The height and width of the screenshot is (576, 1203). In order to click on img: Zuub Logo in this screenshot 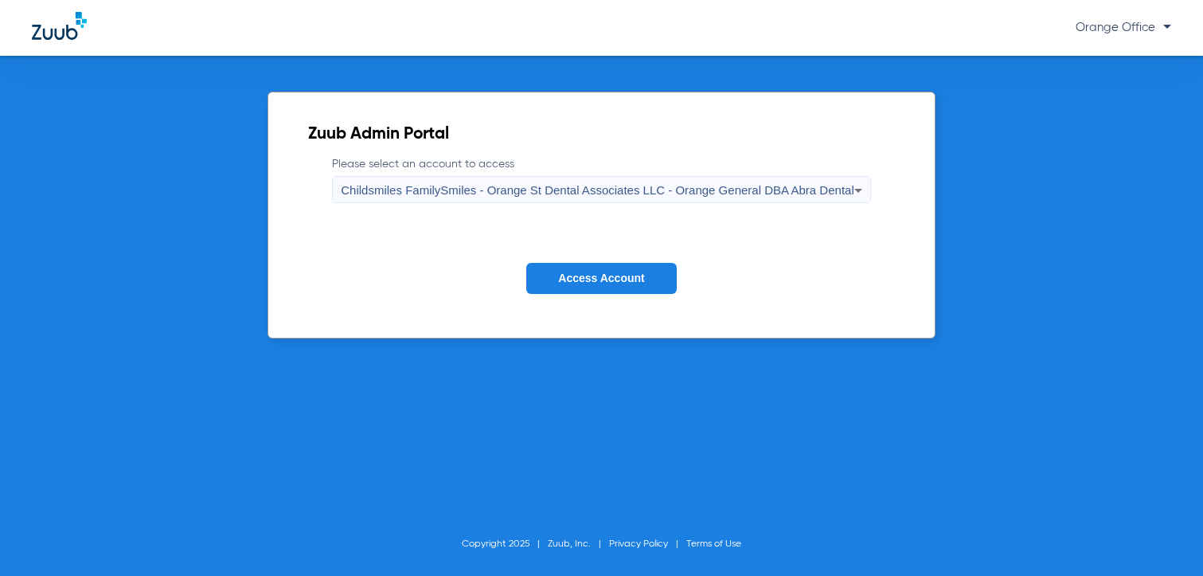, I will do `click(59, 25)`.